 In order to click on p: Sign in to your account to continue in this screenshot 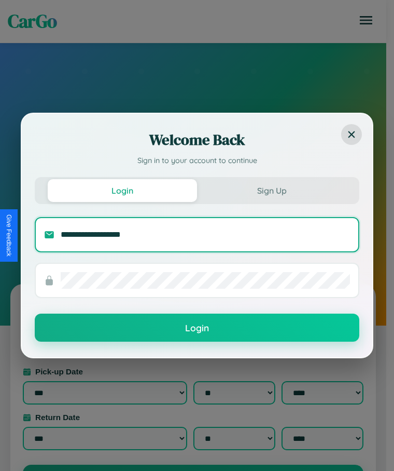, I will do `click(197, 161)`.